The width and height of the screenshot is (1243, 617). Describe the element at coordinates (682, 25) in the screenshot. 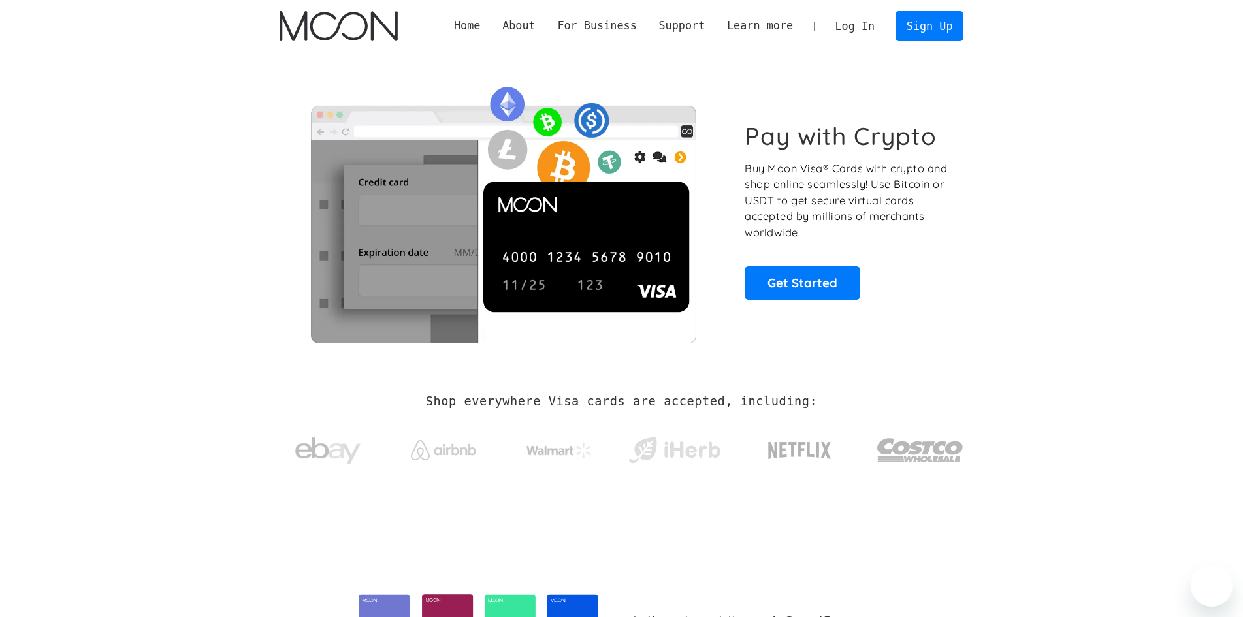

I see `div: Support` at that location.